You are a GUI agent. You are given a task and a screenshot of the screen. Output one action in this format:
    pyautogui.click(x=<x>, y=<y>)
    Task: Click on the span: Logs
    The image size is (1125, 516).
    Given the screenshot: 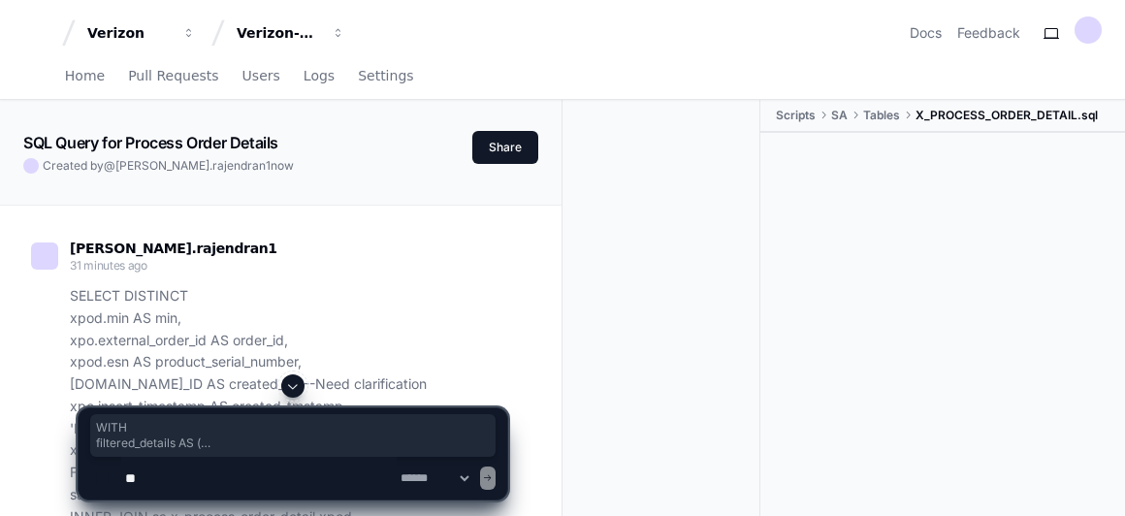 What is the action you would take?
    pyautogui.click(x=319, y=76)
    